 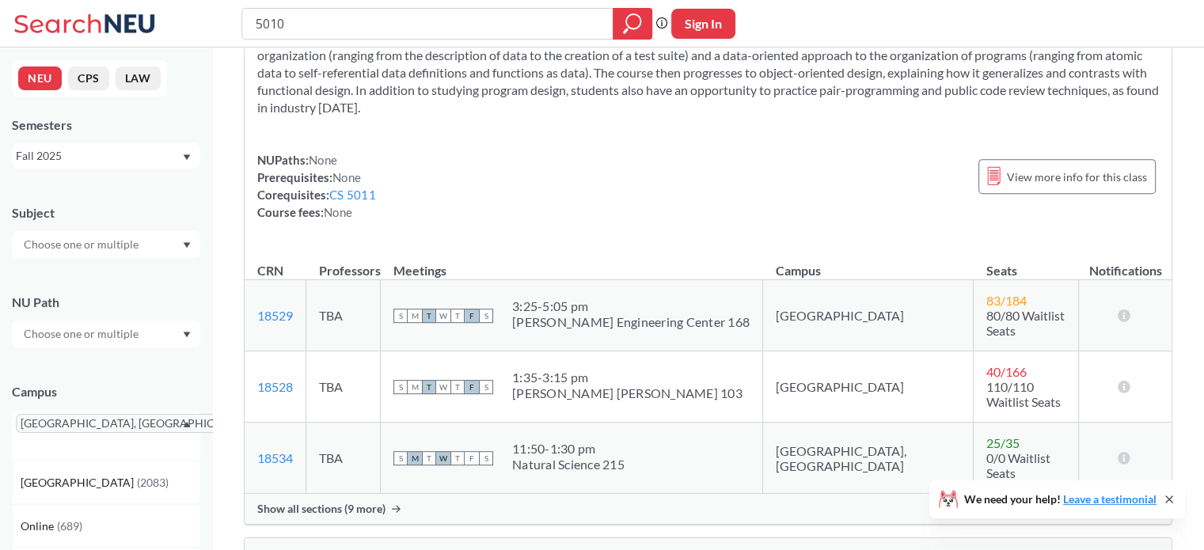 I want to click on div: Show all sections (9 more), so click(x=708, y=509).